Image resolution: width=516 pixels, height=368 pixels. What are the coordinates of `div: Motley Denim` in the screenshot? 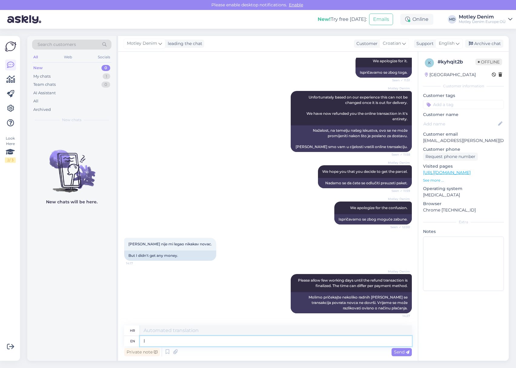 It's located at (482, 17).